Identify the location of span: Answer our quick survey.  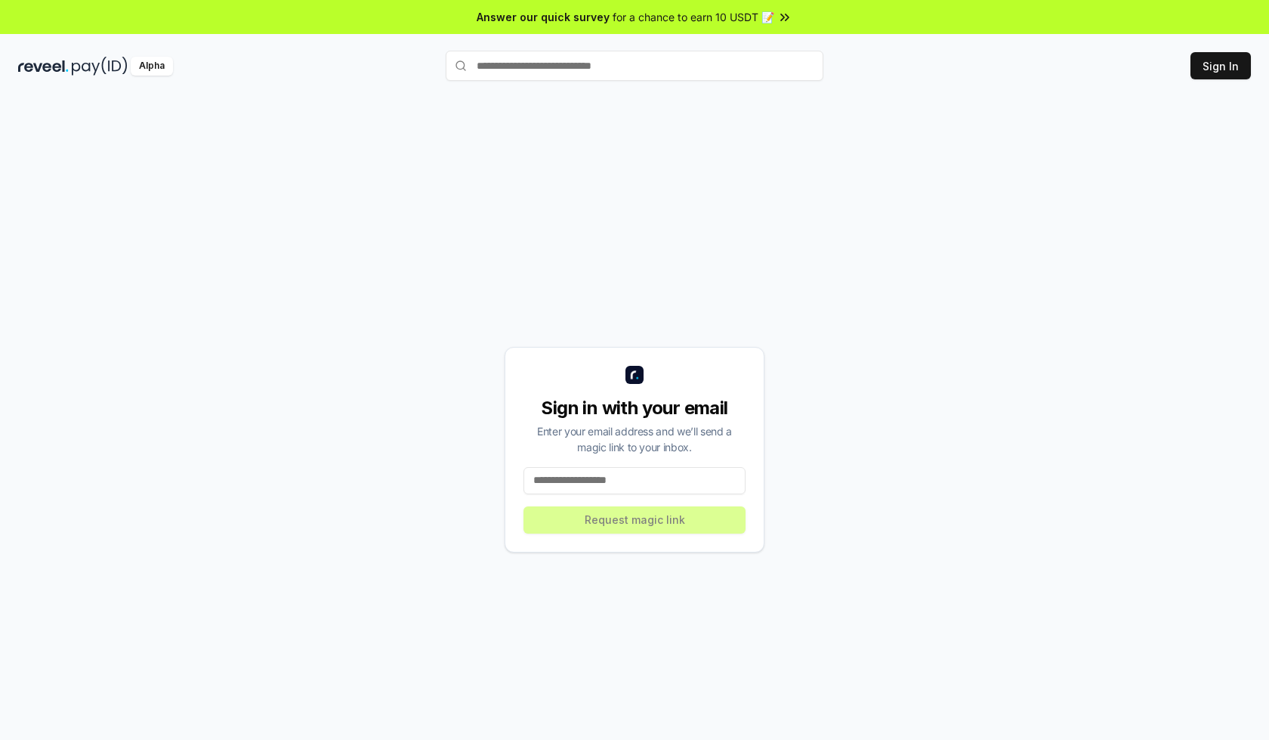
(543, 17).